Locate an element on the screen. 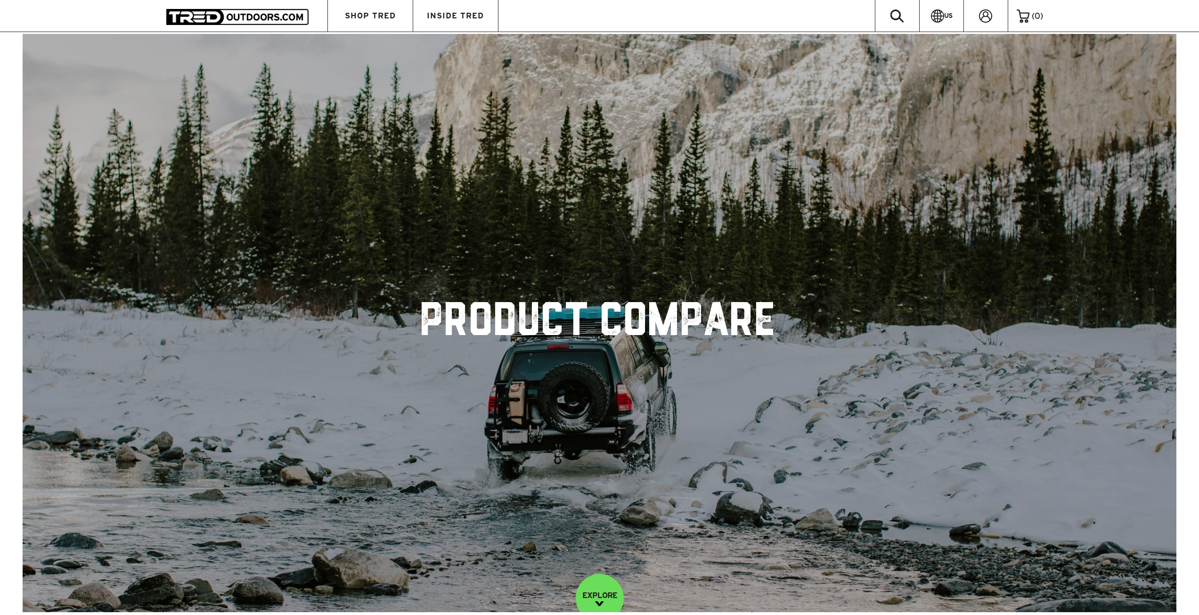 The height and width of the screenshot is (615, 1199). span: 0 is located at coordinates (1038, 16).